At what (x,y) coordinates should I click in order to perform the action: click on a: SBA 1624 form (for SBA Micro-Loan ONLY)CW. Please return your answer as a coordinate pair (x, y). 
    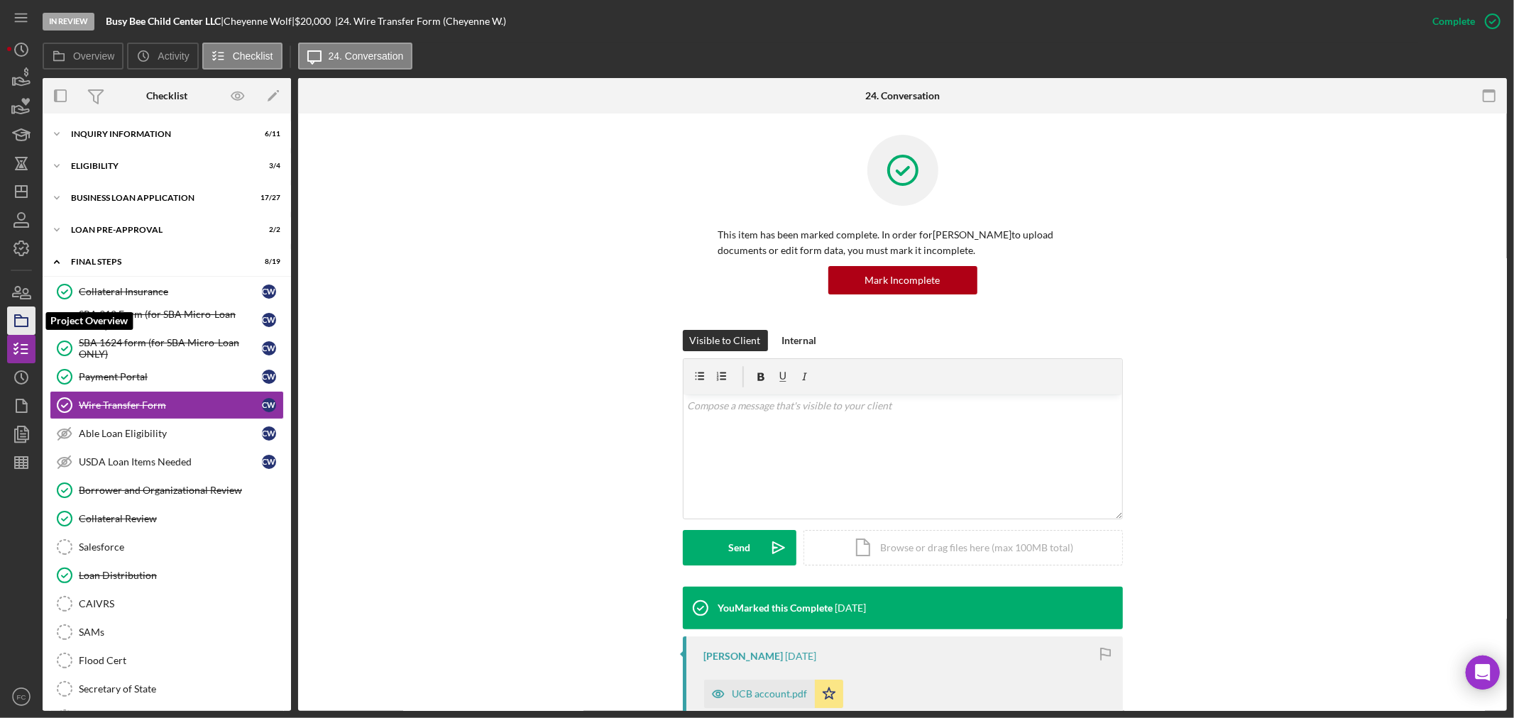
    Looking at the image, I should click on (167, 349).